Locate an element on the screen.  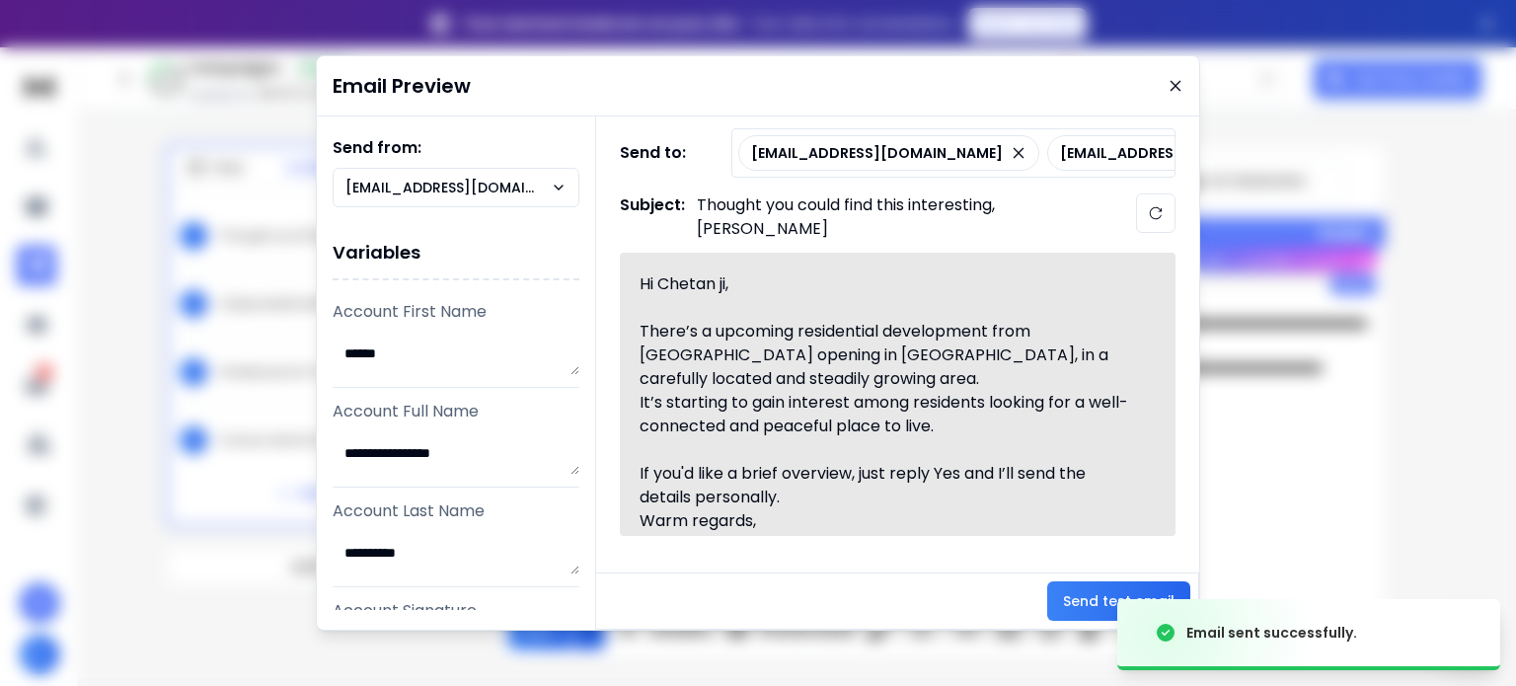
h1: Subject: is located at coordinates (652, 217).